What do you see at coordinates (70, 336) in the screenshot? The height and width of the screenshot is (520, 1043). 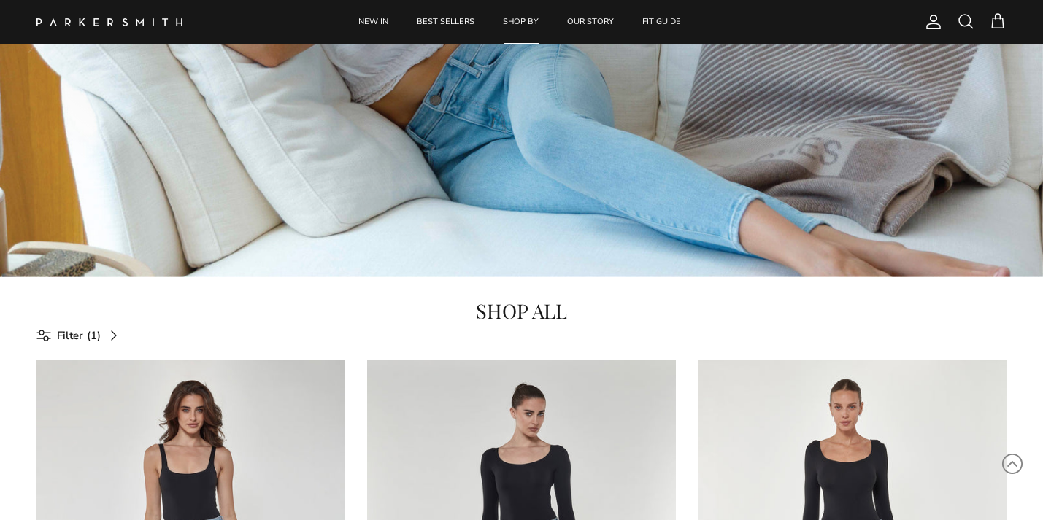 I see `span: Filter` at bounding box center [70, 336].